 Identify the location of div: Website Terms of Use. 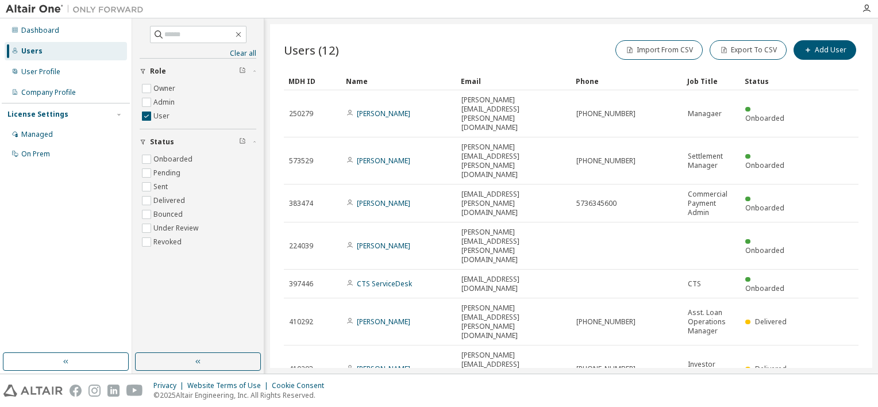
(229, 386).